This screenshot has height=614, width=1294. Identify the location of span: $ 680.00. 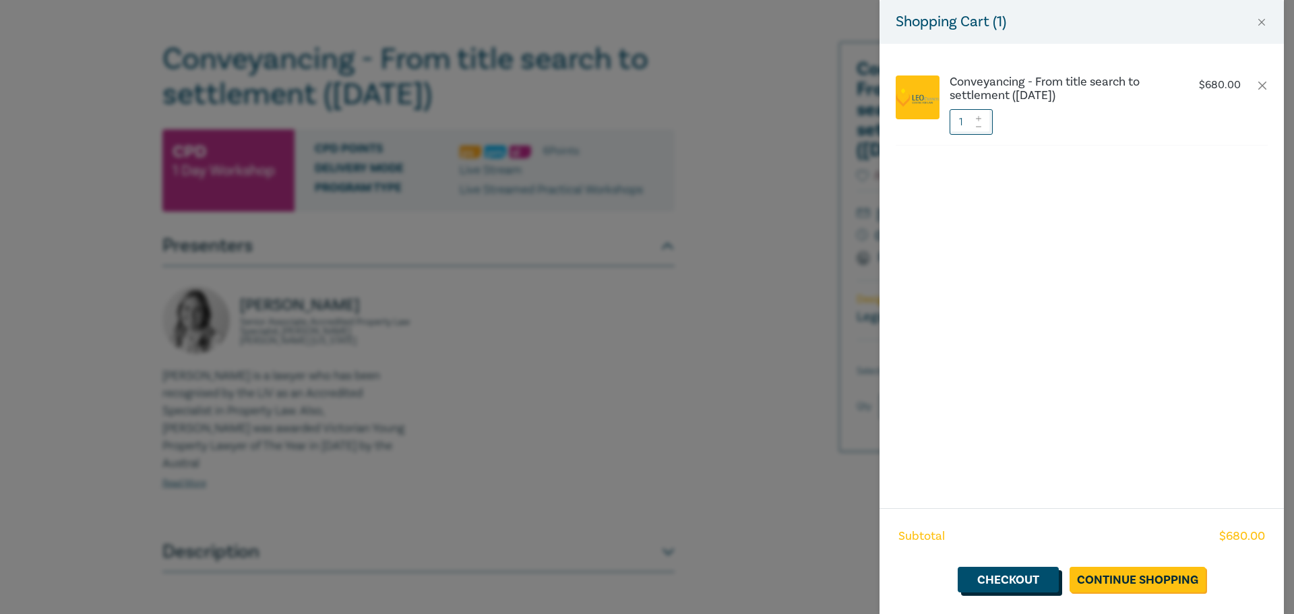
(1242, 536).